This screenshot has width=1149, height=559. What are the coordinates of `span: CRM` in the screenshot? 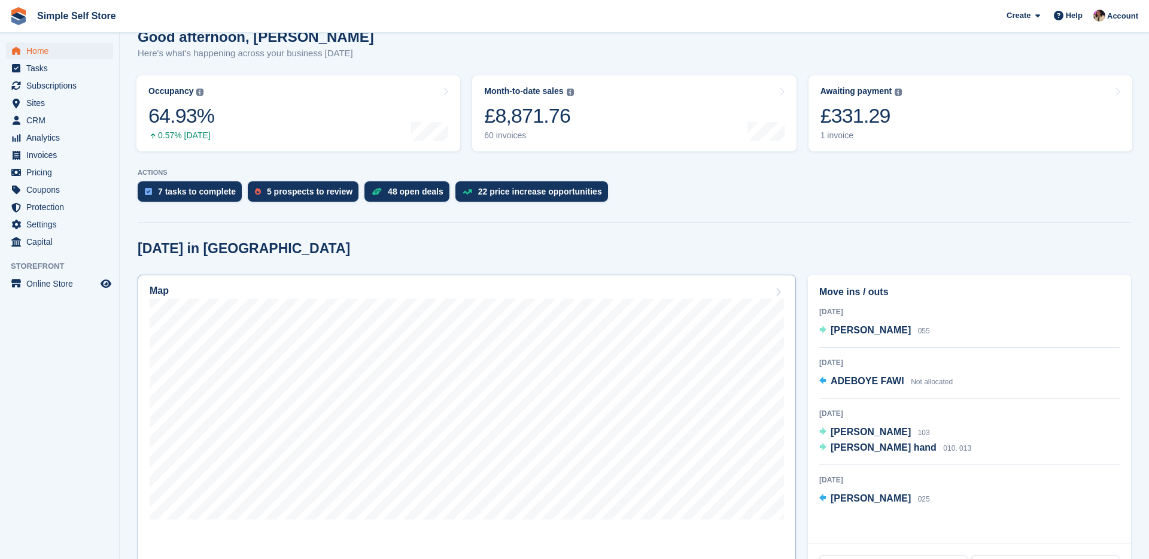 It's located at (62, 120).